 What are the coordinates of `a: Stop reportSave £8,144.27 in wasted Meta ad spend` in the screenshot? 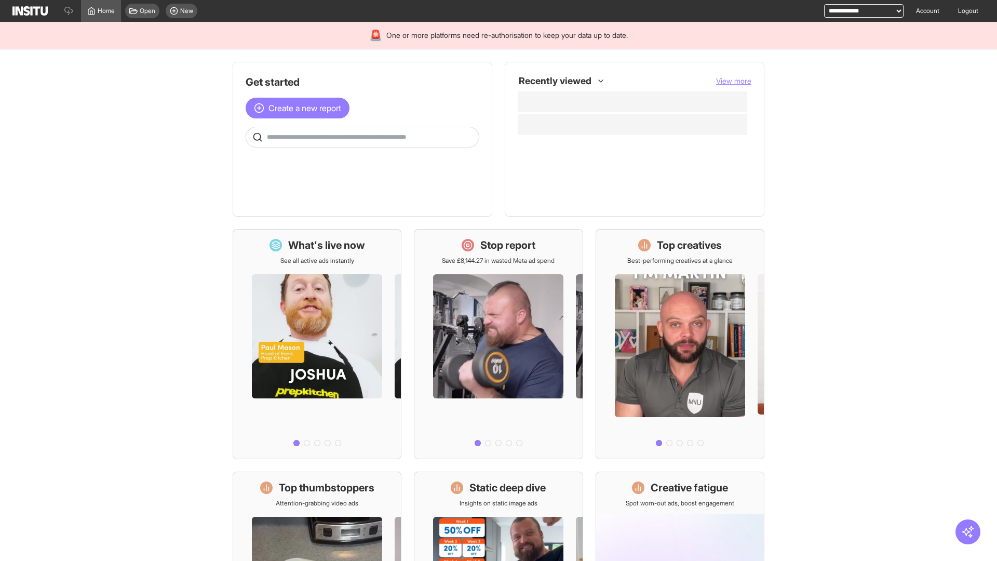 It's located at (498, 344).